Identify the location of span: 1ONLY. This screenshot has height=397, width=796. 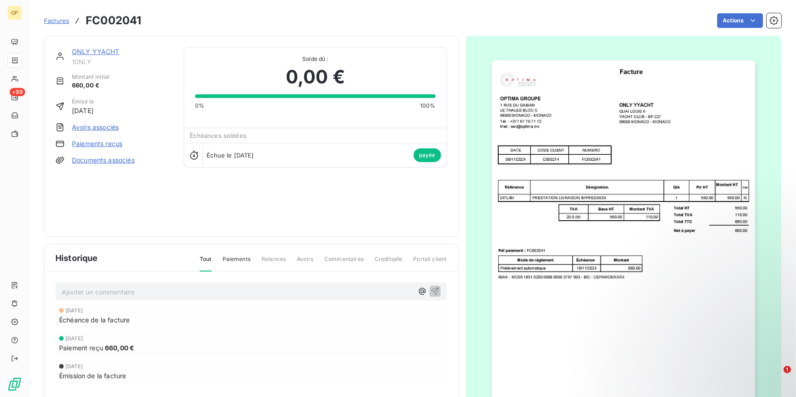
(122, 62).